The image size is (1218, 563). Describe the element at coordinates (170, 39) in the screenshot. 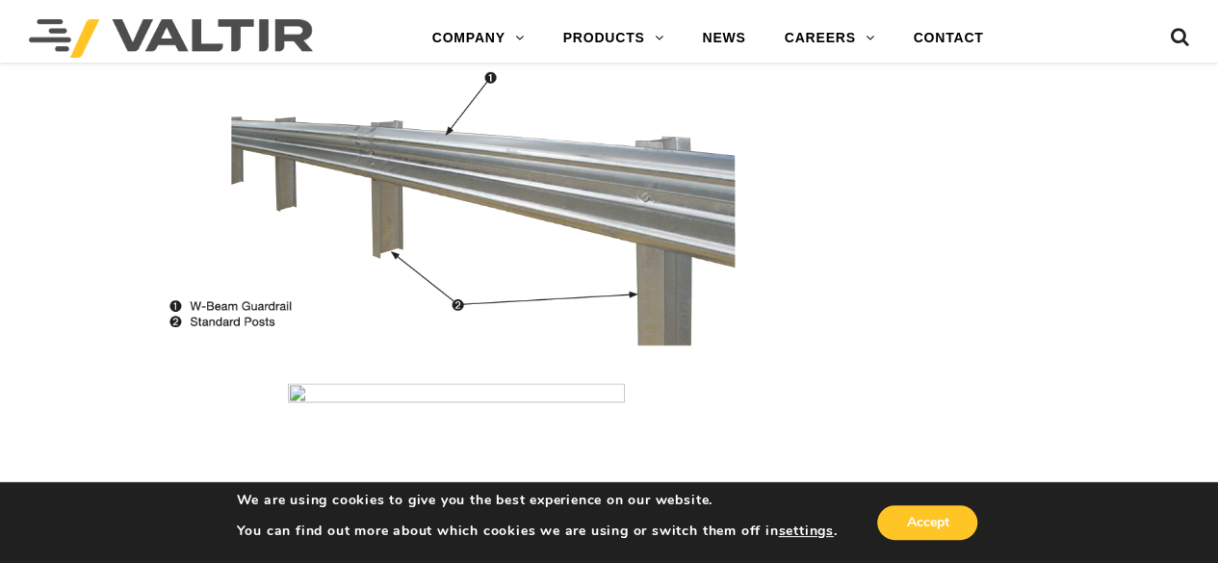

I see `img: Valtir` at that location.